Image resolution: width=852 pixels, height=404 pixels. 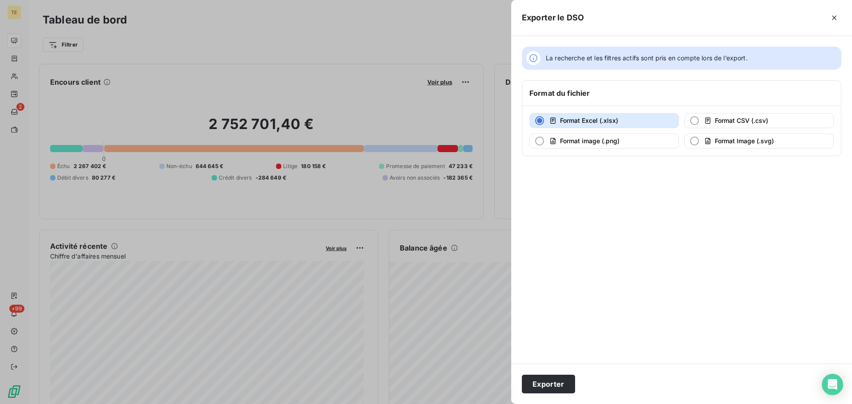 I want to click on button: Format image (.png), so click(x=604, y=141).